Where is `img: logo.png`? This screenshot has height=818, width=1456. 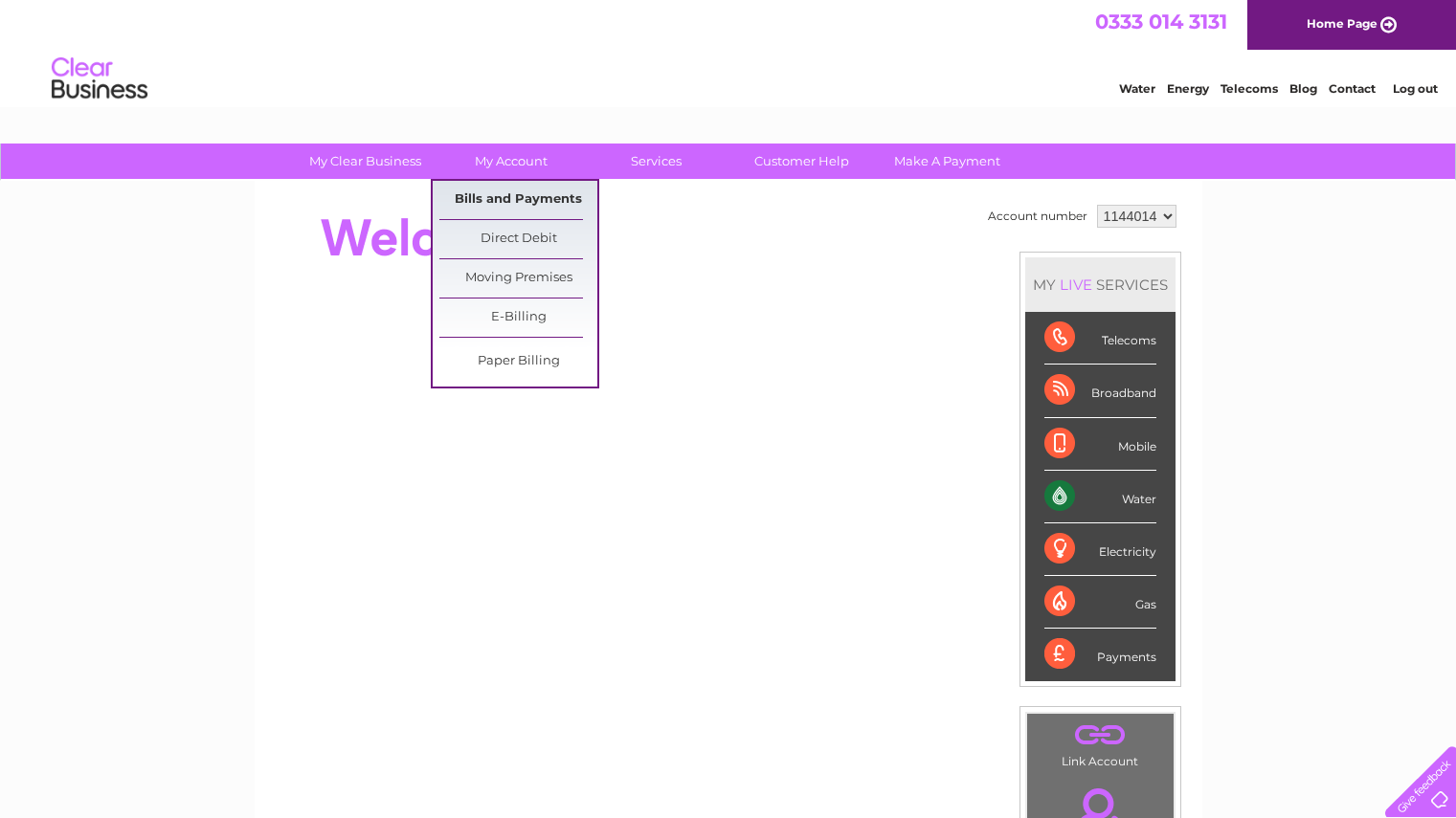
img: logo.png is located at coordinates (100, 79).